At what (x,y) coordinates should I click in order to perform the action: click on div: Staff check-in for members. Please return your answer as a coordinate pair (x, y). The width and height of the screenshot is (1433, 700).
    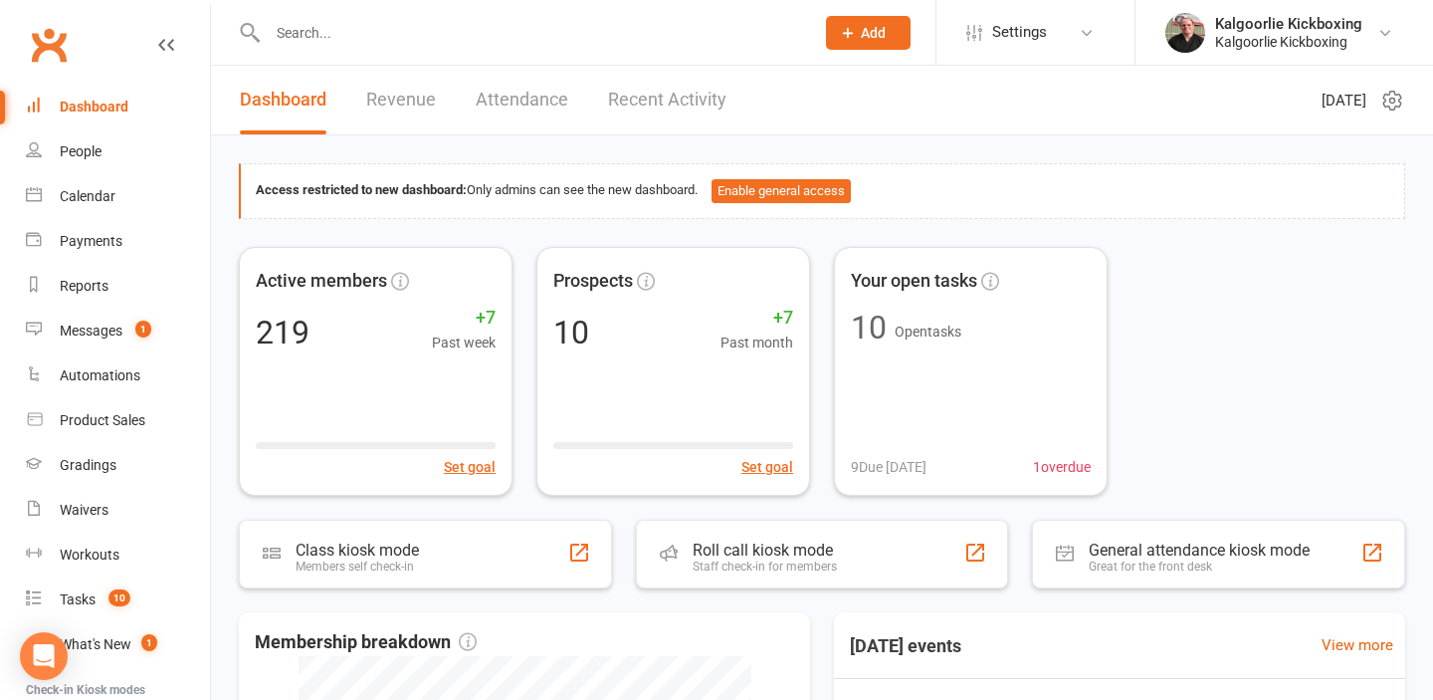
    Looking at the image, I should click on (764, 566).